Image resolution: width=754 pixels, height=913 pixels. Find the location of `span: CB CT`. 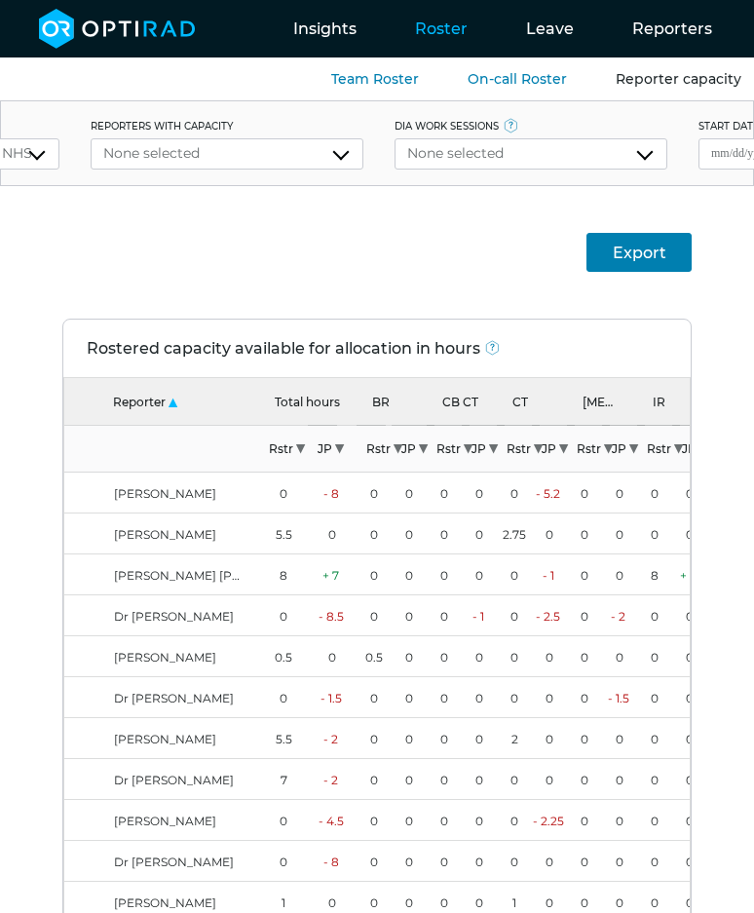

span: CB CT is located at coordinates (460, 401).